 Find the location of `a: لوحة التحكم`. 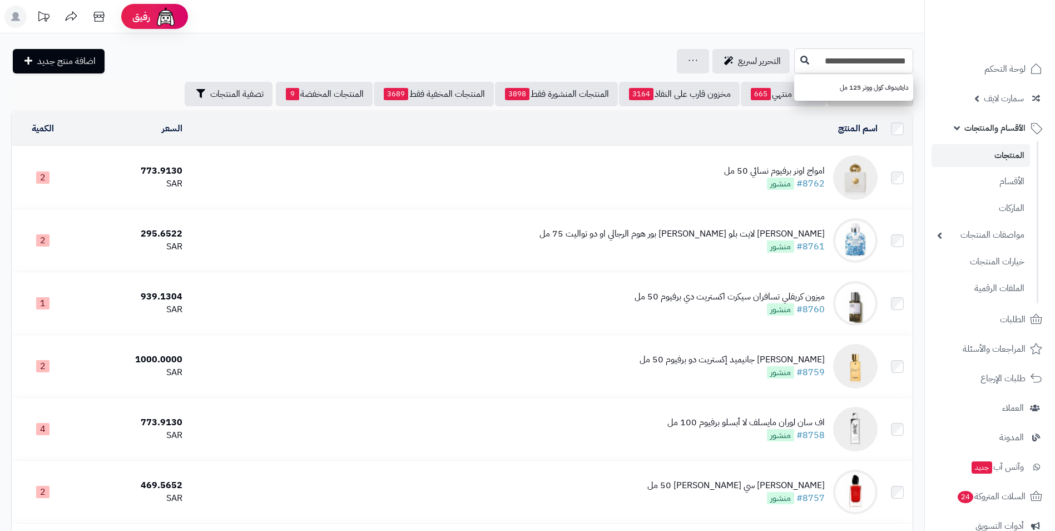

a: لوحة التحكم is located at coordinates (990, 69).